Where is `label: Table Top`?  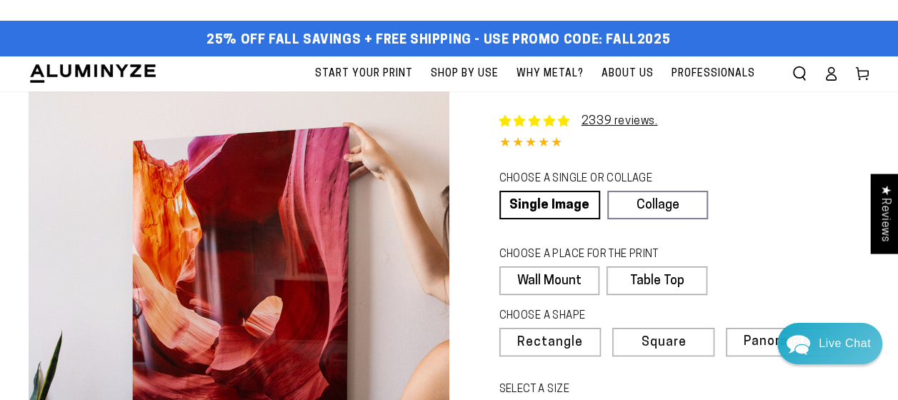
label: Table Top is located at coordinates (656, 281).